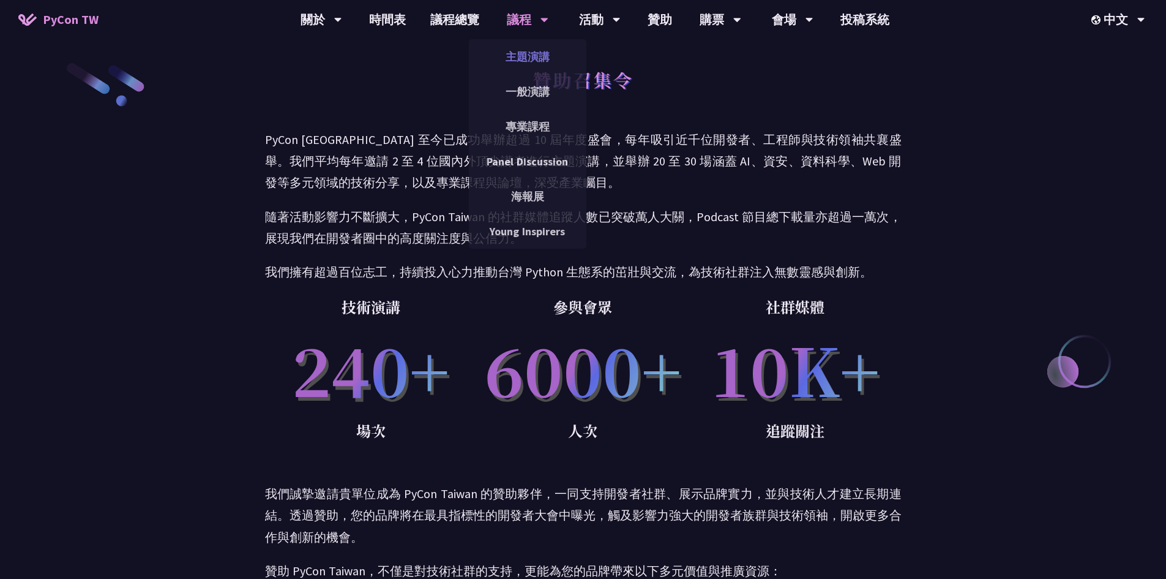 This screenshot has width=1166, height=579. Describe the element at coordinates (528, 126) in the screenshot. I see `a: 專業課程` at that location.